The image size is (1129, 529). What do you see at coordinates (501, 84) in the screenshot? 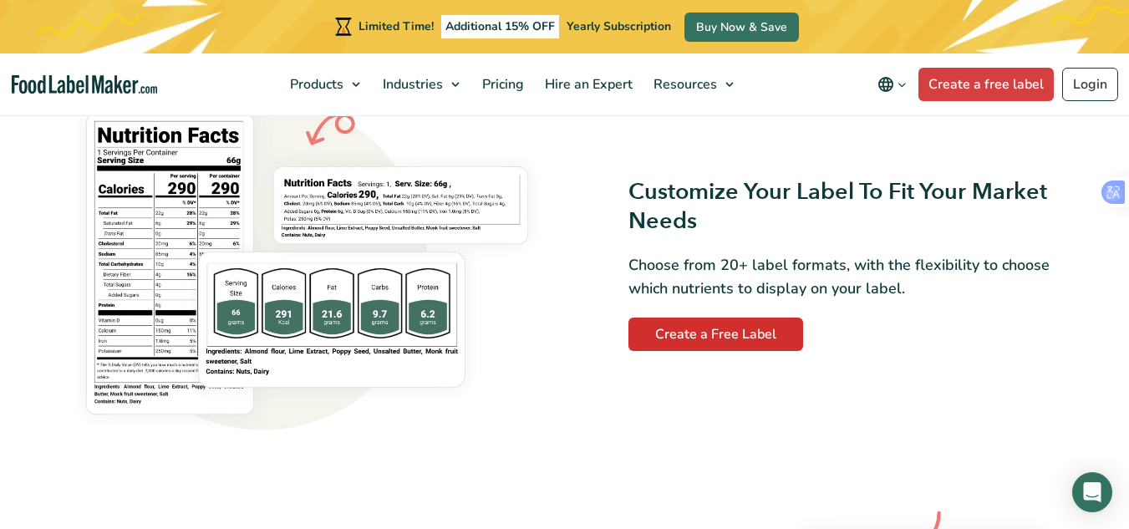
I see `a: Pricing` at bounding box center [501, 84].